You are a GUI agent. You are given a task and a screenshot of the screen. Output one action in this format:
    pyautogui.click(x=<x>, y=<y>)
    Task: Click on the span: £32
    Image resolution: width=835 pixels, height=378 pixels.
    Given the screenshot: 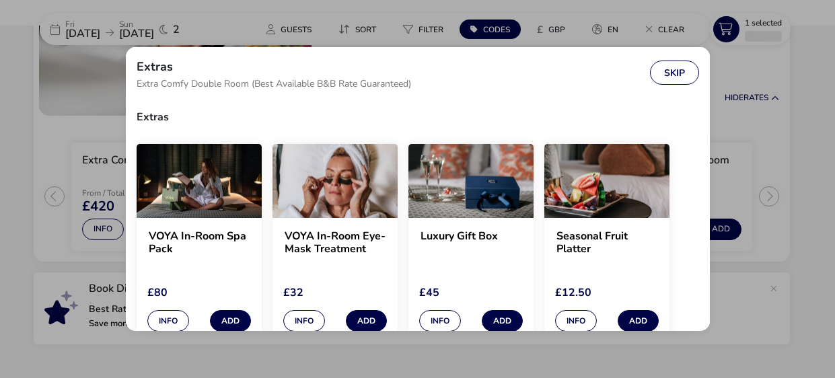 What is the action you would take?
    pyautogui.click(x=293, y=293)
    